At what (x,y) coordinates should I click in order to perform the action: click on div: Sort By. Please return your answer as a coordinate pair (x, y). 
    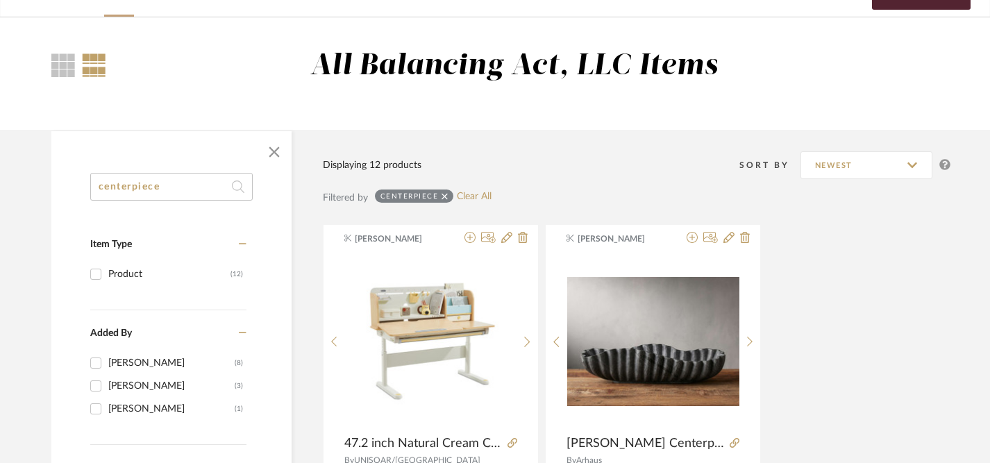
    Looking at the image, I should click on (770, 165).